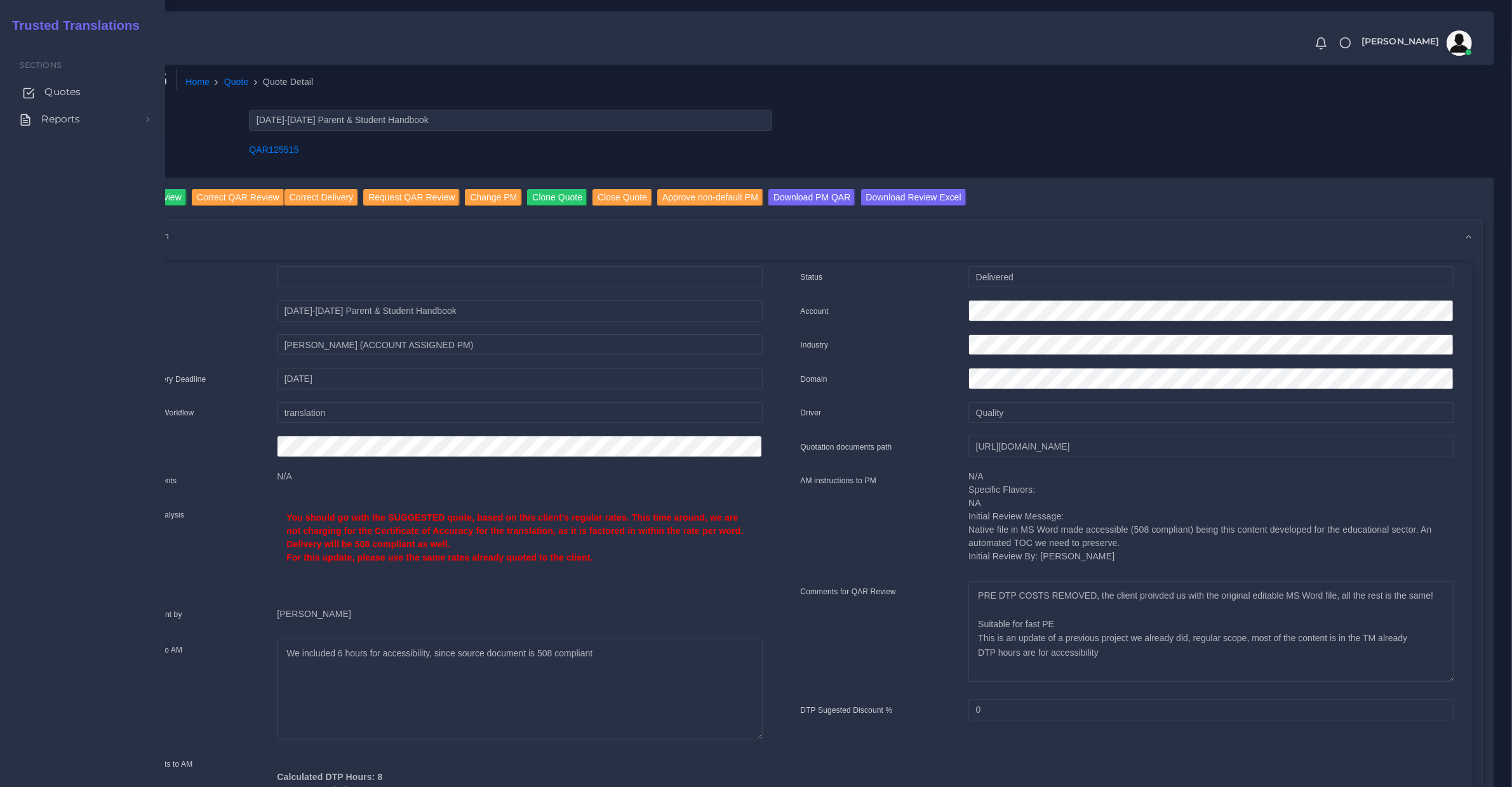 Image resolution: width=1512 pixels, height=787 pixels. What do you see at coordinates (846, 711) in the screenshot?
I see `label: DTP Sugested Discount %` at bounding box center [846, 711].